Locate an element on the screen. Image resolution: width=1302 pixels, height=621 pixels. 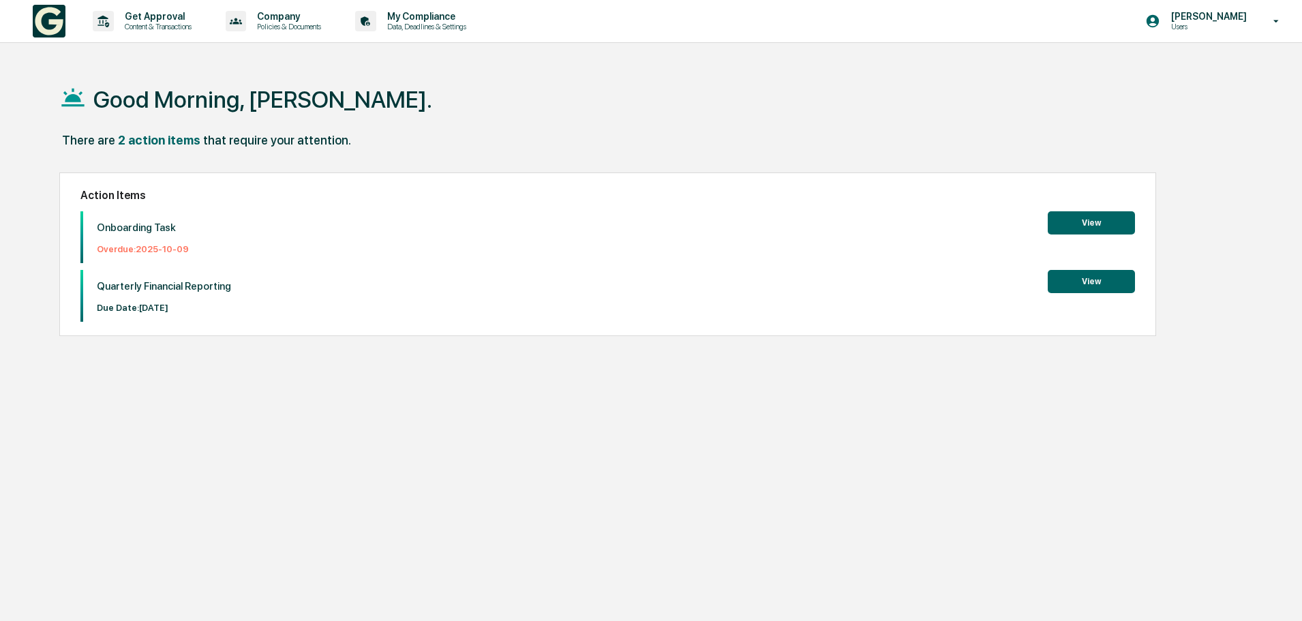
p: Users is located at coordinates (1207, 27).